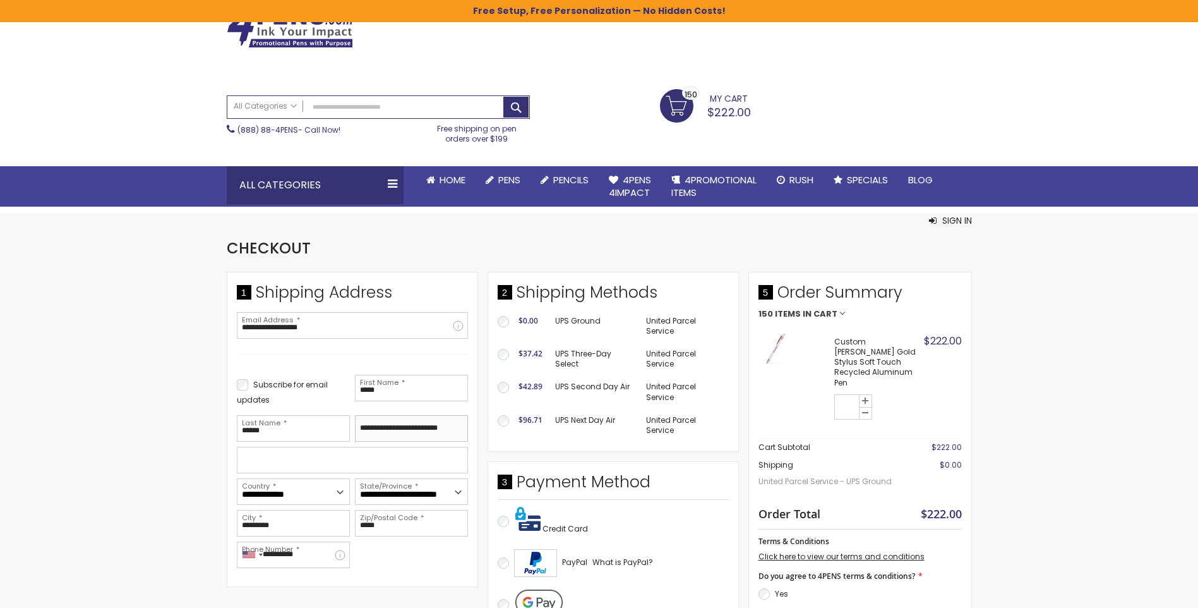 The width and height of the screenshot is (1198, 608). I want to click on td: UPS Next Day Air, so click(594, 425).